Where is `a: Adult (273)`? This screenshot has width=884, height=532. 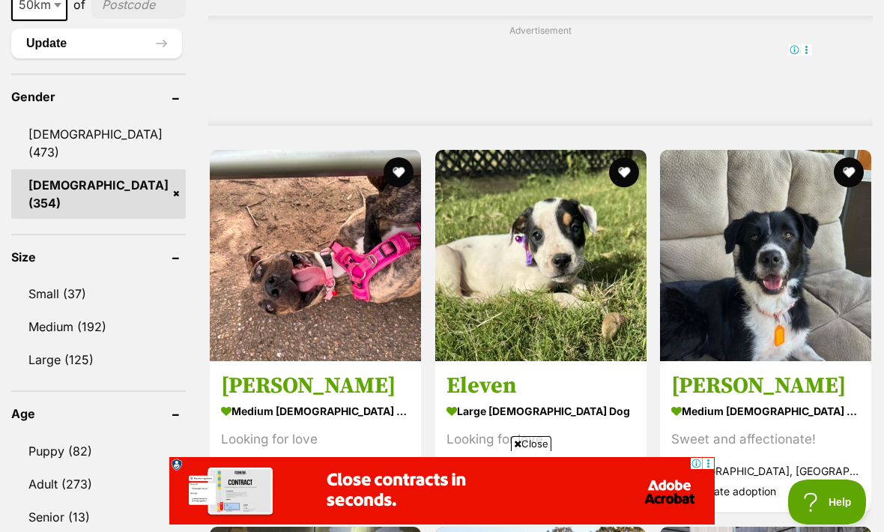
a: Adult (273) is located at coordinates (98, 484).